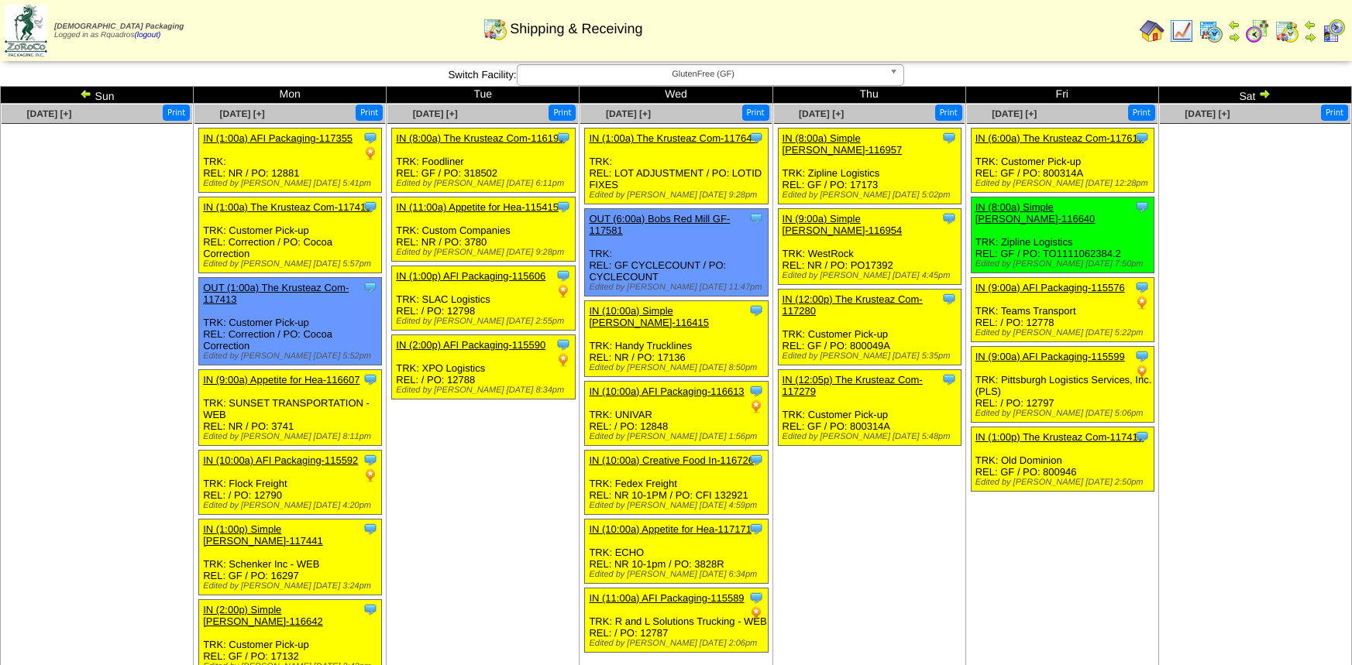 This screenshot has width=1352, height=665. What do you see at coordinates (1211, 31) in the screenshot?
I see `img: calendarprod.gif` at bounding box center [1211, 31].